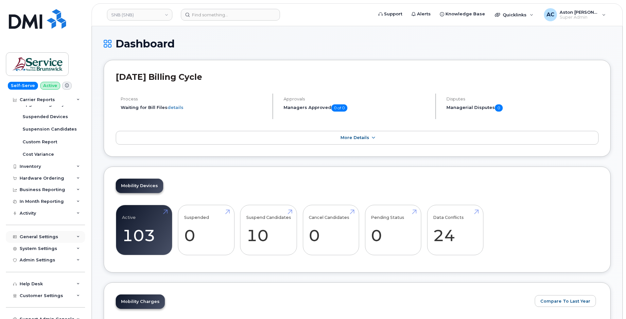 The width and height of the screenshot is (626, 319). What do you see at coordinates (498, 108) in the screenshot?
I see `span: 0` at bounding box center [498, 108].